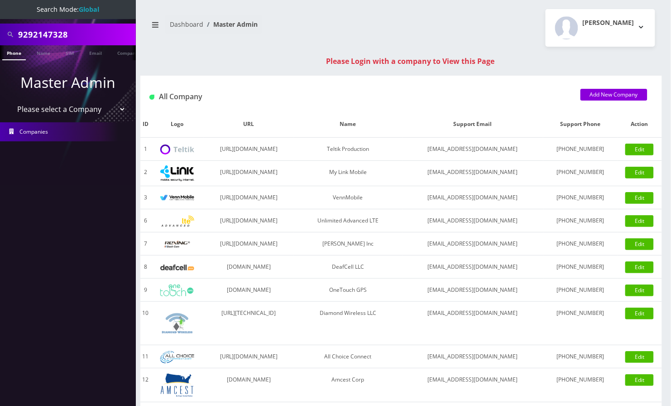  What do you see at coordinates (580, 124) in the screenshot?
I see `th: Support Phone` at bounding box center [580, 124].